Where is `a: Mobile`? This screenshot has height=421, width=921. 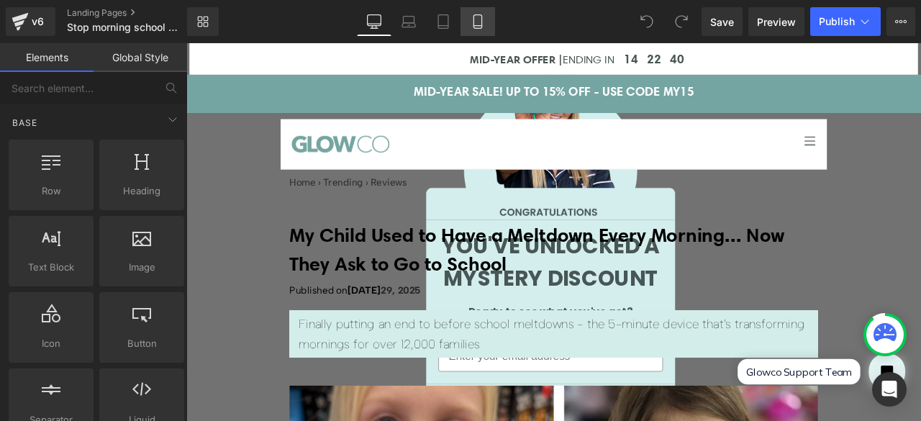 a: Mobile is located at coordinates (478, 22).